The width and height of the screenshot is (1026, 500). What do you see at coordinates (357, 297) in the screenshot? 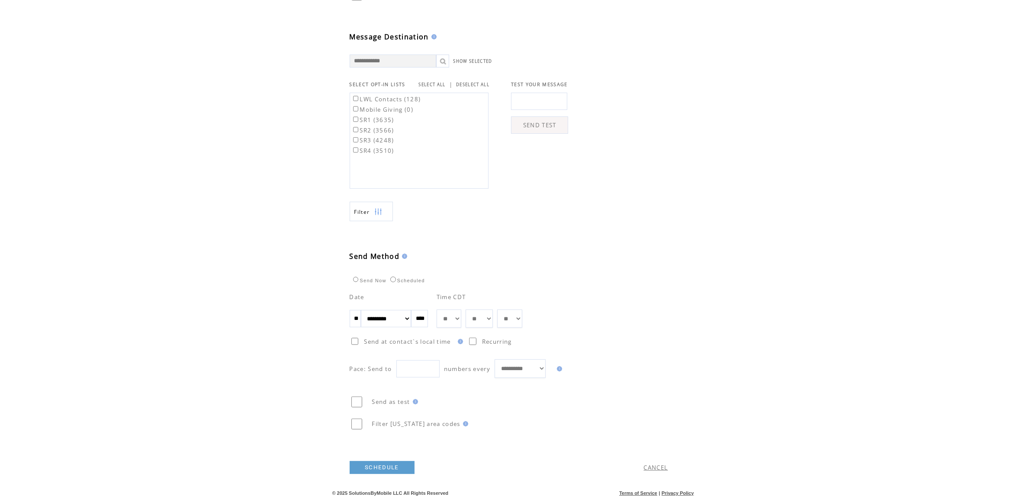
I see `span: Date` at bounding box center [357, 297].